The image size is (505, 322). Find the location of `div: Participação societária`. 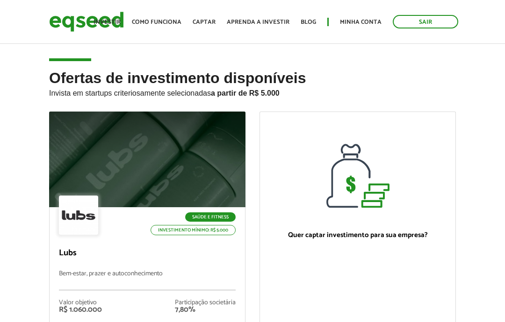

div: Participação societária is located at coordinates (205, 303).